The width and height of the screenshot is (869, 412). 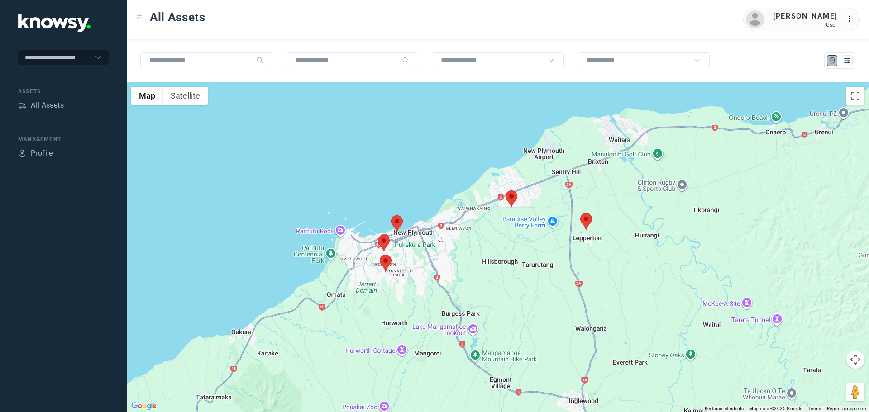 What do you see at coordinates (41, 105) in the screenshot?
I see `a: AssetsAll Assets` at bounding box center [41, 105].